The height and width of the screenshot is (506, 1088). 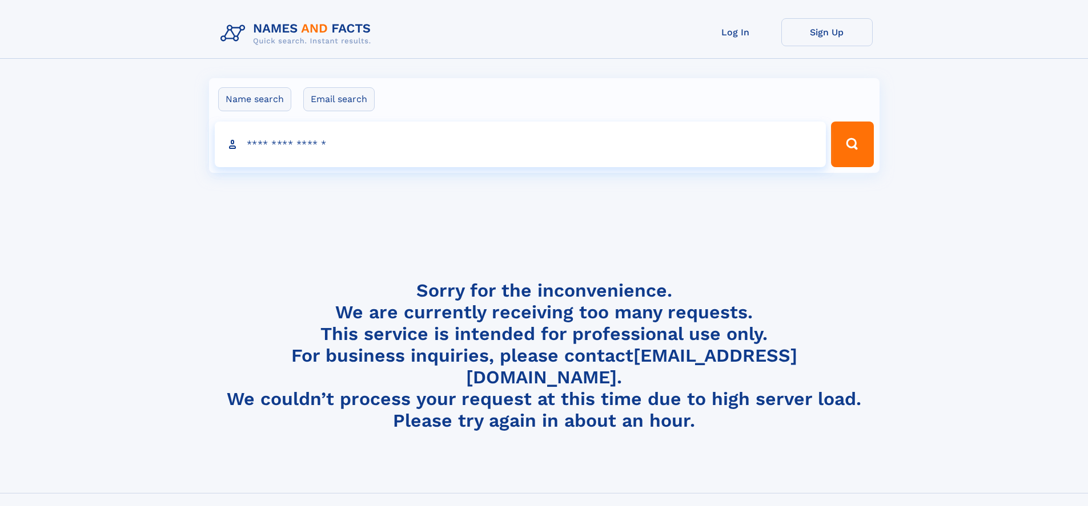 What do you see at coordinates (255, 99) in the screenshot?
I see `label: Name search` at bounding box center [255, 99].